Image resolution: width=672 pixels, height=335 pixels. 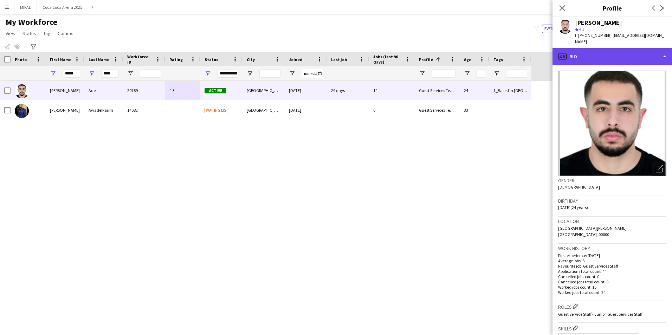 What do you see at coordinates (11, 33) in the screenshot?
I see `span: View` at bounding box center [11, 33].